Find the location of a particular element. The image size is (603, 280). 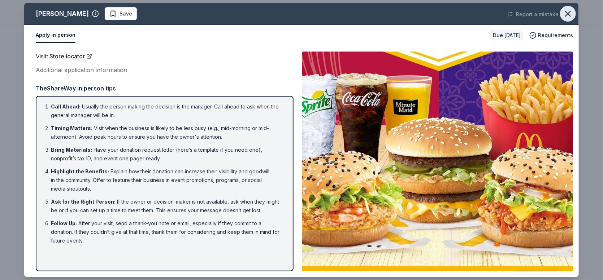

button: Save is located at coordinates (121, 14).